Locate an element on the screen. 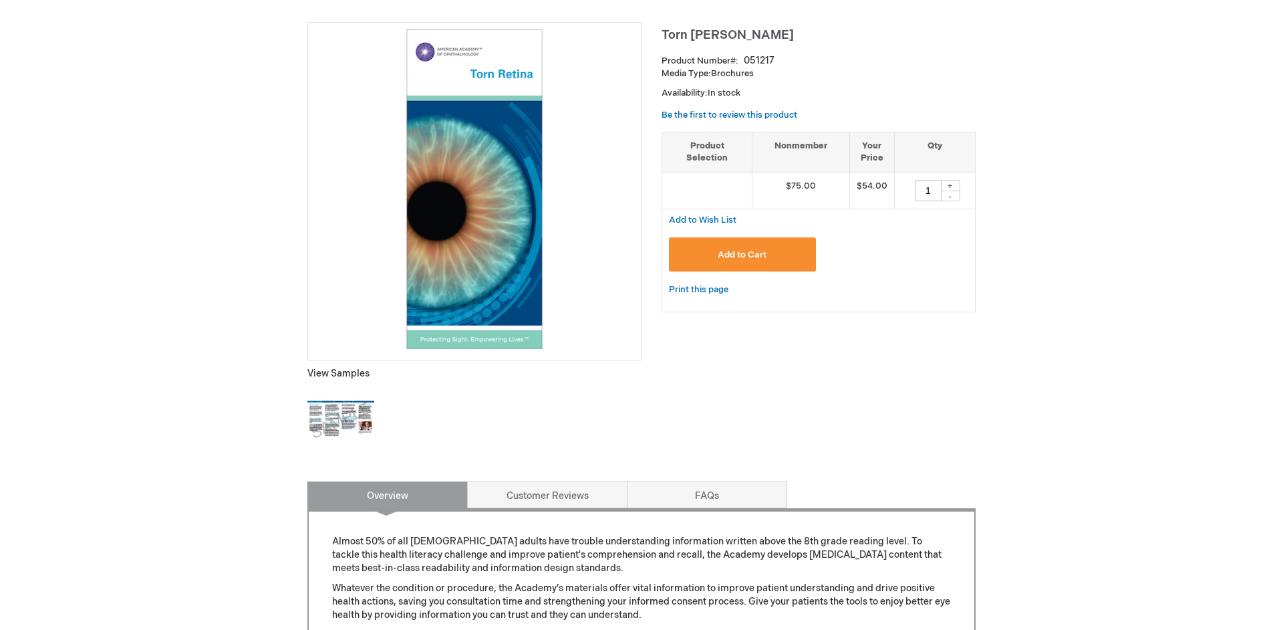 This screenshot has height=630, width=1283. span: Add to Wish List is located at coordinates (703, 220).